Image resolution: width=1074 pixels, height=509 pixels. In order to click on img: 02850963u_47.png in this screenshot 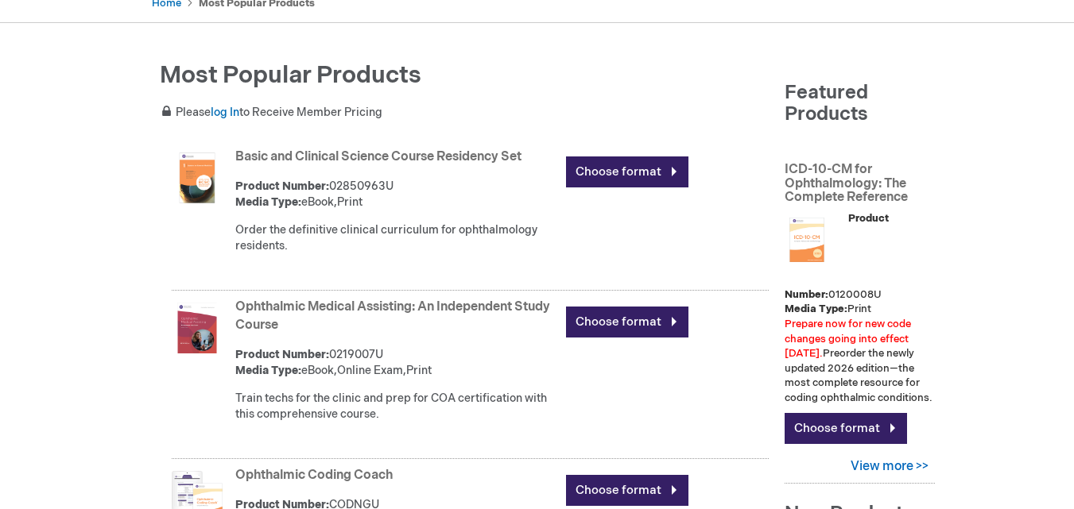, I will do `click(197, 178)`.